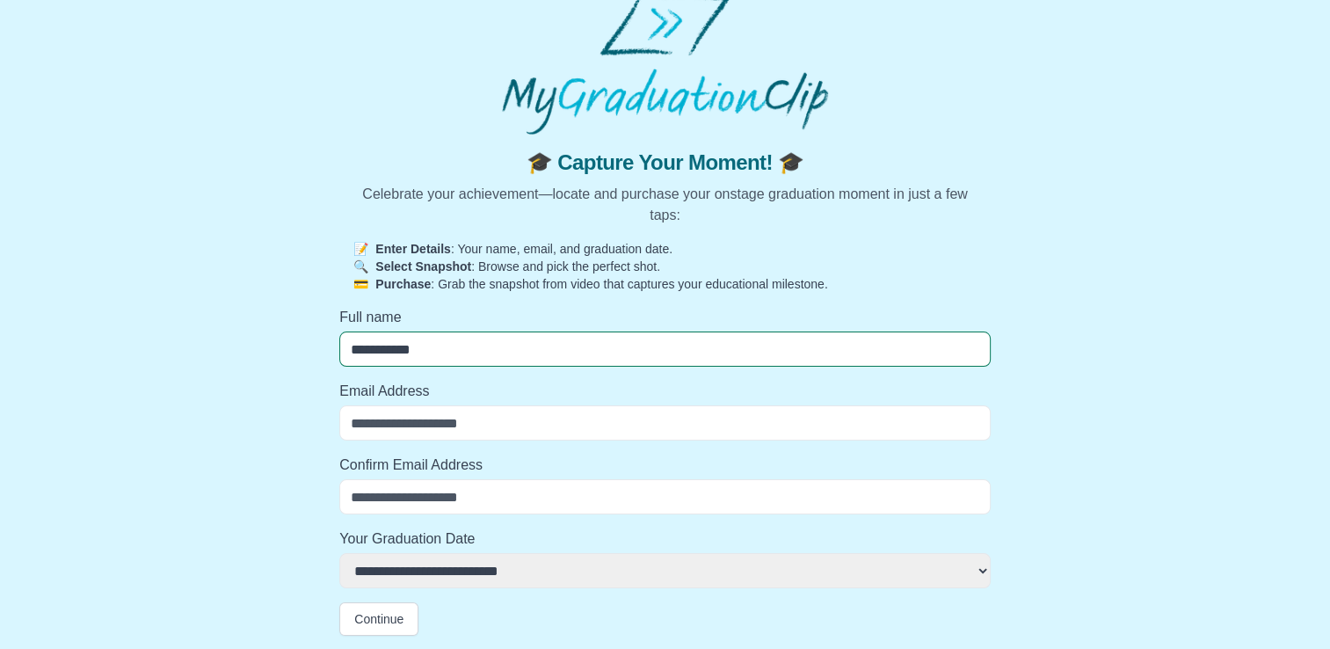 This screenshot has width=1330, height=649. What do you see at coordinates (665, 539) in the screenshot?
I see `label: Your Graduation Date` at bounding box center [665, 539].